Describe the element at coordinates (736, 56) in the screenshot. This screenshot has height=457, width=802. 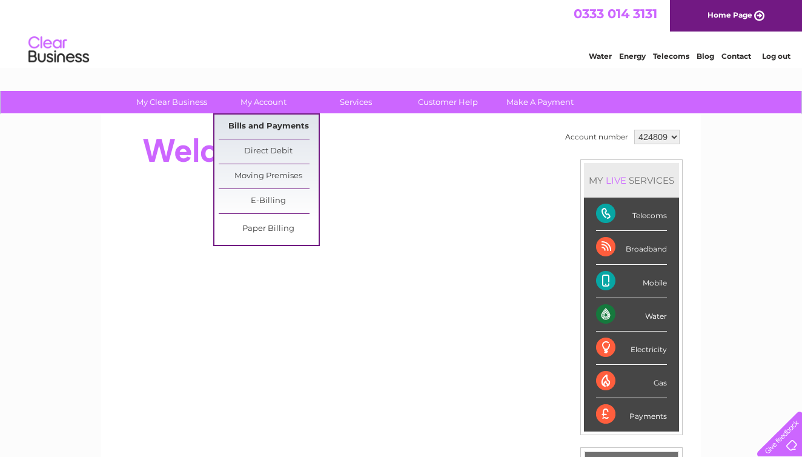
I see `a: Contact` at that location.